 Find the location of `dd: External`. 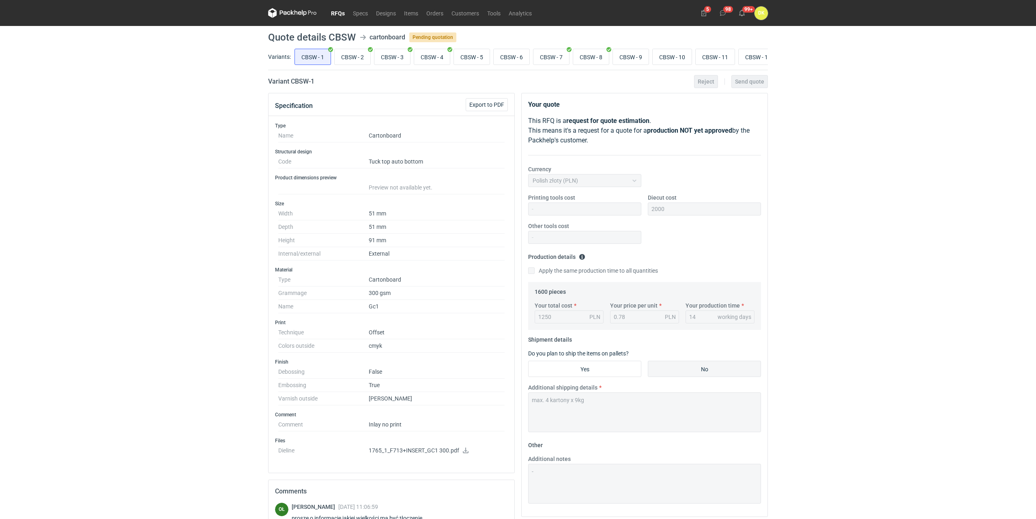

dd: External is located at coordinates (437, 254).